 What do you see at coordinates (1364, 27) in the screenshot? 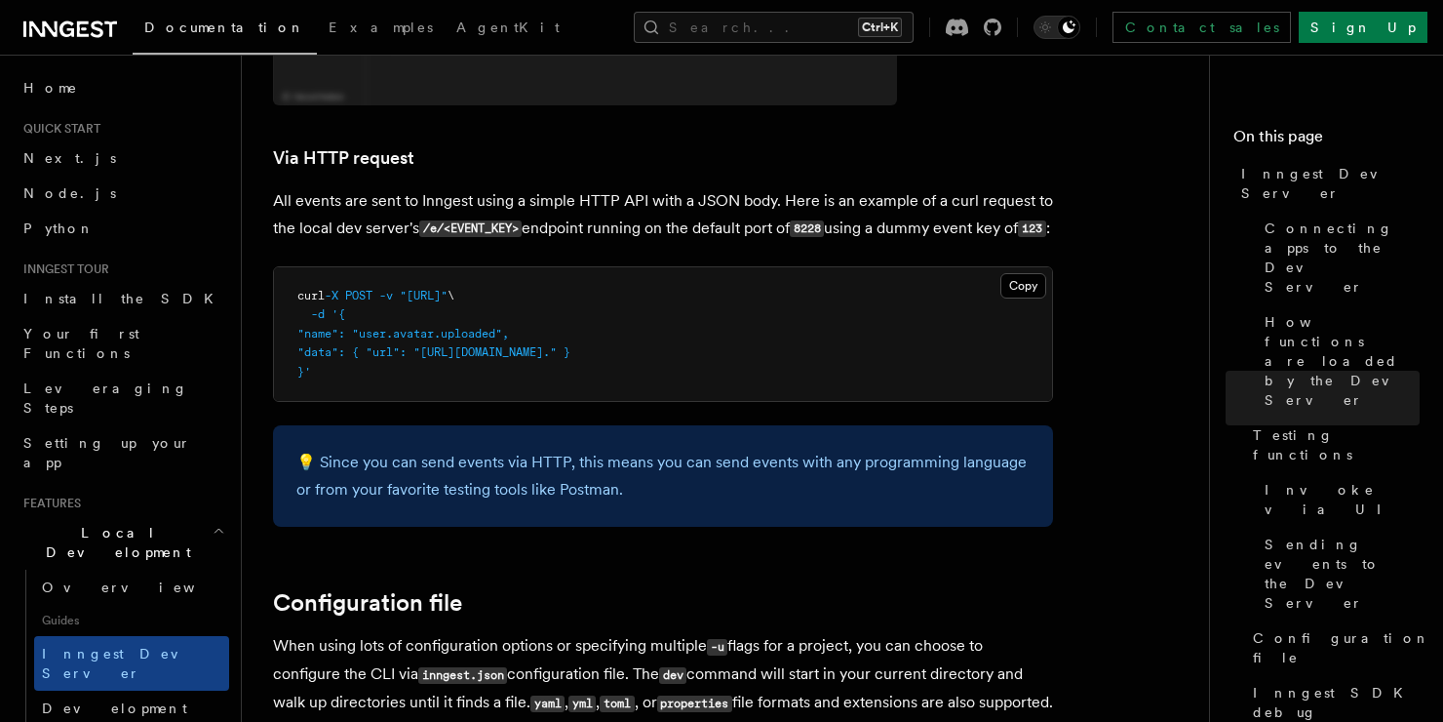
I see `a: Sign Up` at bounding box center [1364, 27].